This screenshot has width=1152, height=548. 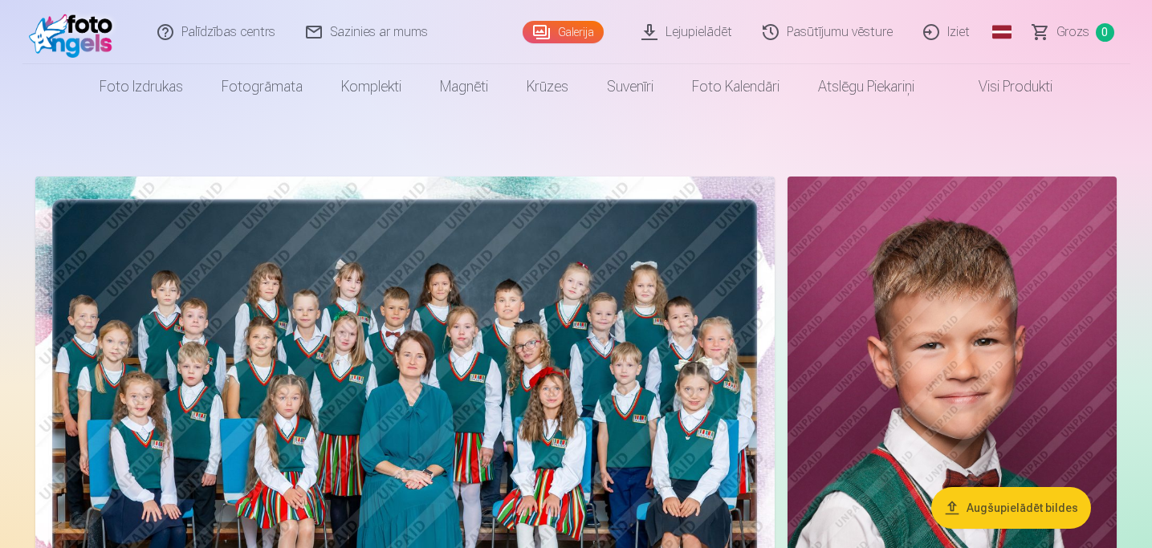 I want to click on a: Fotogrāmata, so click(x=262, y=87).